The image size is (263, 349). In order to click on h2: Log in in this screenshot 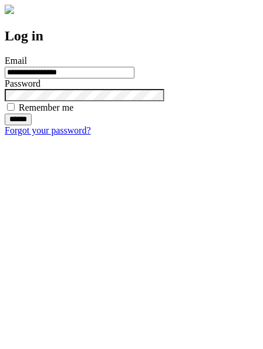, I will do `click(132, 36)`.